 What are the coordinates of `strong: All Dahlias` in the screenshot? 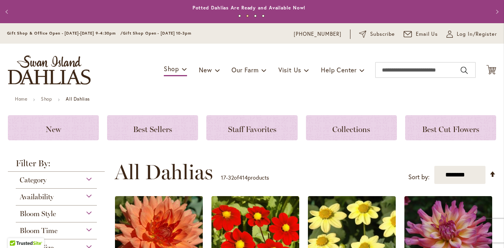 It's located at (77, 99).